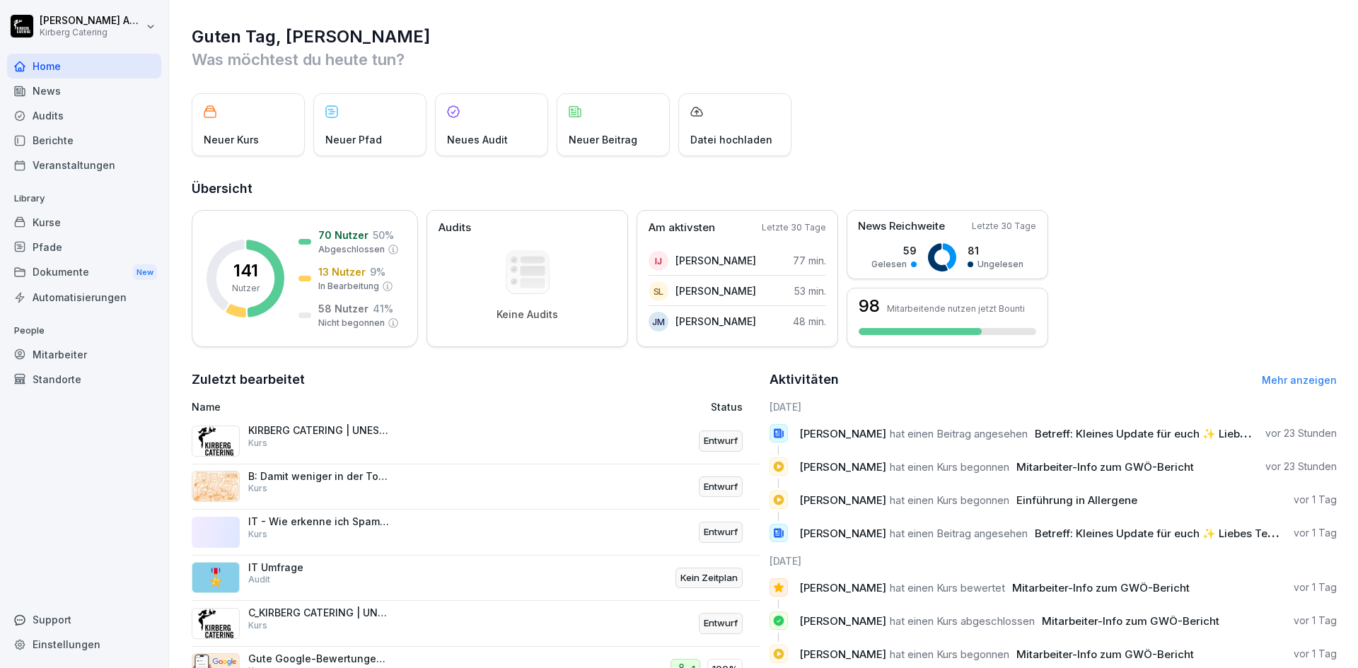 This screenshot has width=1358, height=668. What do you see at coordinates (84, 165) in the screenshot?
I see `div: Veranstaltungen` at bounding box center [84, 165].